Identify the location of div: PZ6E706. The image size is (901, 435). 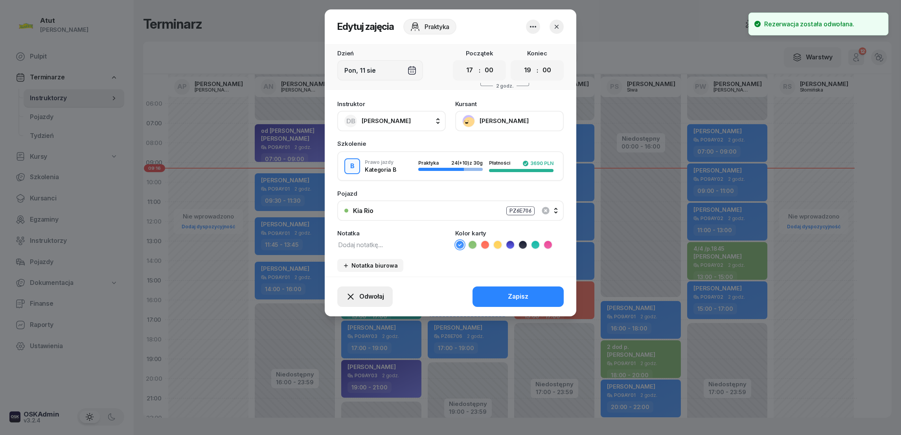
(521, 211).